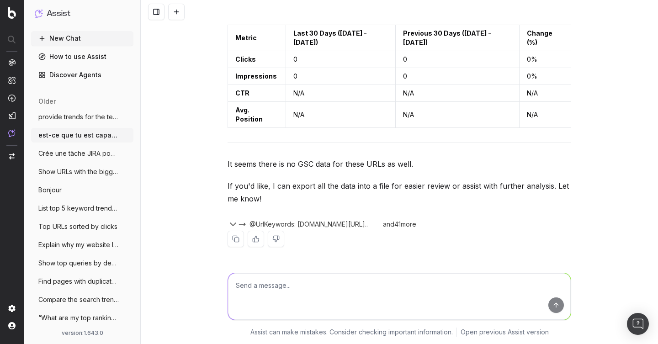  Describe the element at coordinates (12, 98) in the screenshot. I see `img: Activation` at that location.